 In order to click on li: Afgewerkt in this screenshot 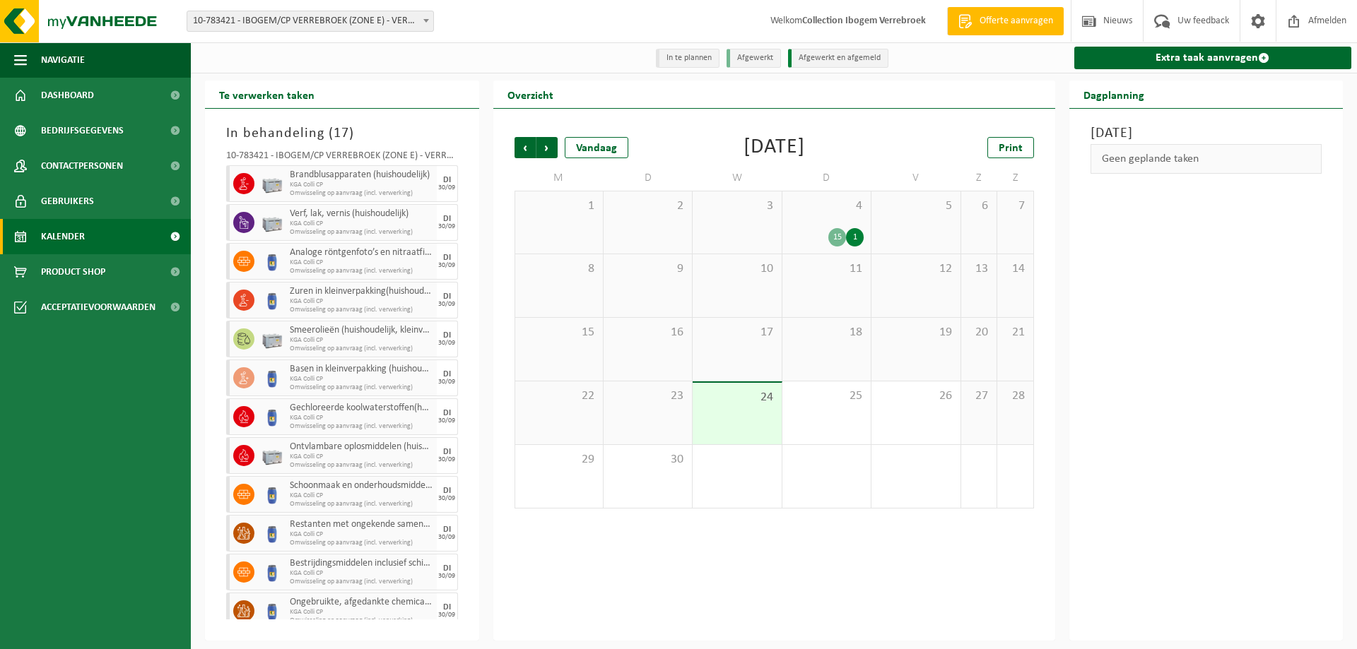, I will do `click(753, 58)`.